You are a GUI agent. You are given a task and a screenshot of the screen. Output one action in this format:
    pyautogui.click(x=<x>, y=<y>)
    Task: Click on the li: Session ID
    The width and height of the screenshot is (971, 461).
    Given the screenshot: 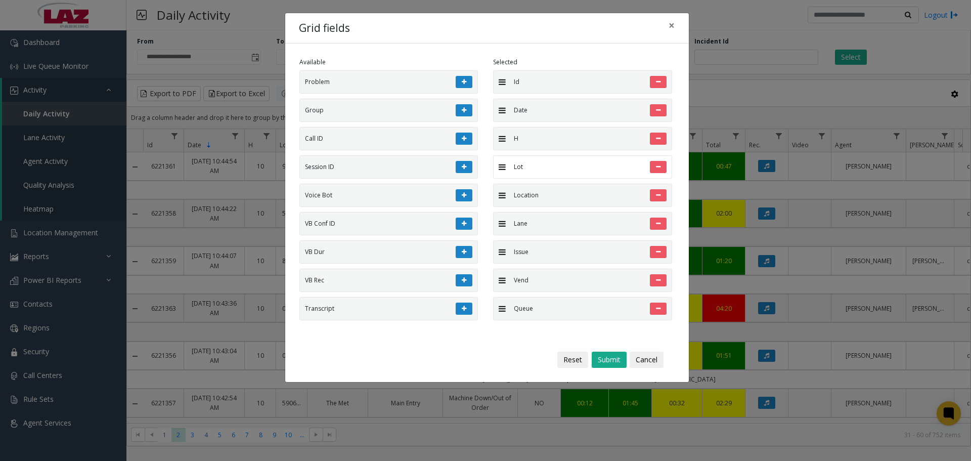 What is the action you would take?
    pyautogui.click(x=389, y=167)
    